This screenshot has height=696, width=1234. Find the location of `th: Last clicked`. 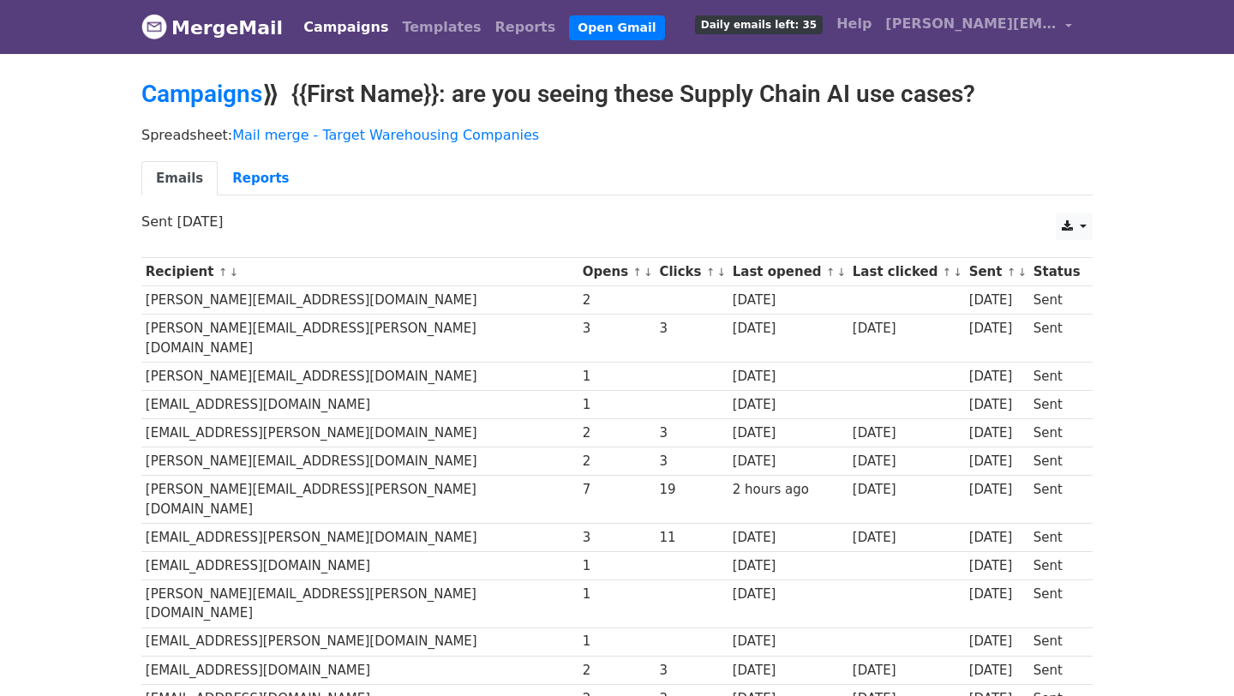

th: Last clicked is located at coordinates (907, 272).